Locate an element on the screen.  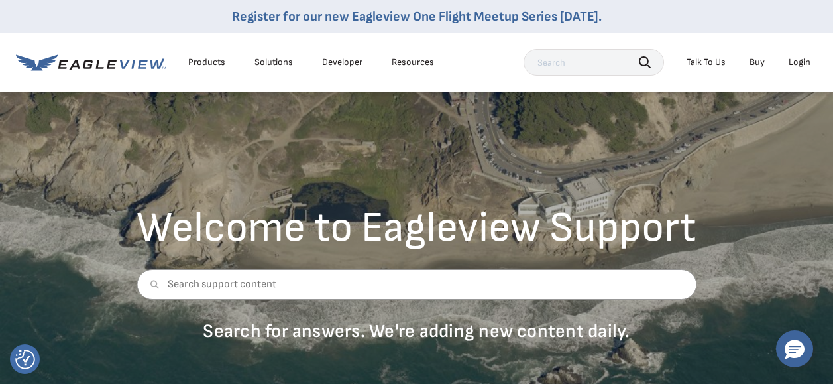
button: Hello, have a question? Let’s chat. is located at coordinates (795, 349).